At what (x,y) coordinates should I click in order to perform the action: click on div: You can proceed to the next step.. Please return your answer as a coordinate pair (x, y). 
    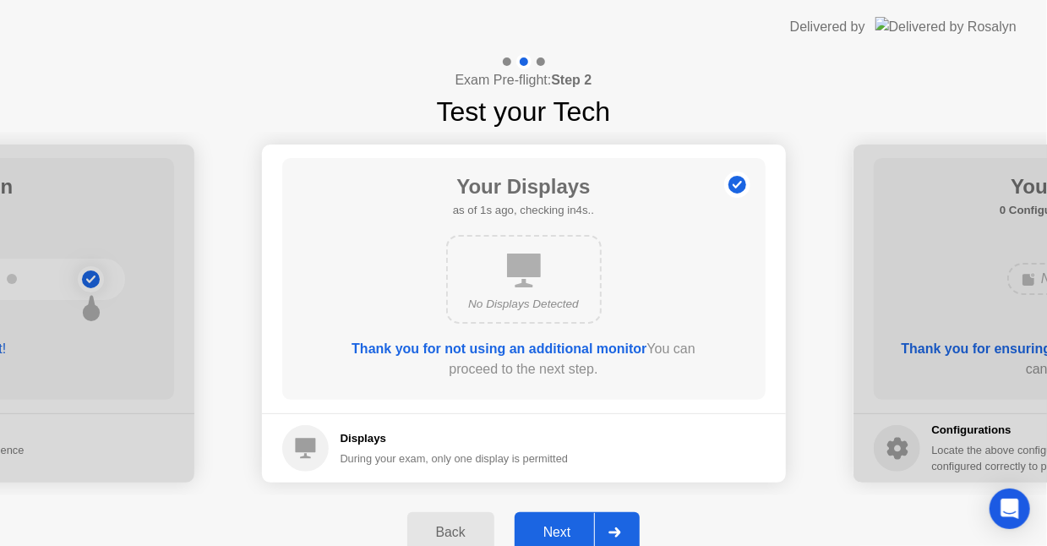
    Looking at the image, I should click on (524, 359).